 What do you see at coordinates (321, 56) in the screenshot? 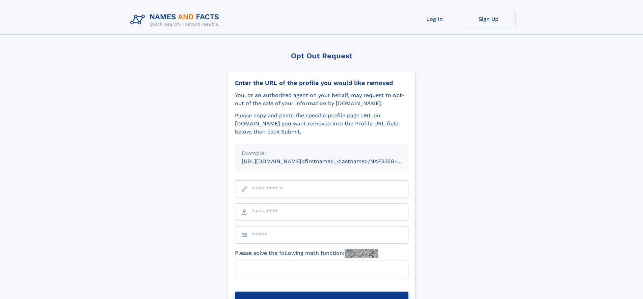
I see `div: Opt Out Request` at bounding box center [321, 56].